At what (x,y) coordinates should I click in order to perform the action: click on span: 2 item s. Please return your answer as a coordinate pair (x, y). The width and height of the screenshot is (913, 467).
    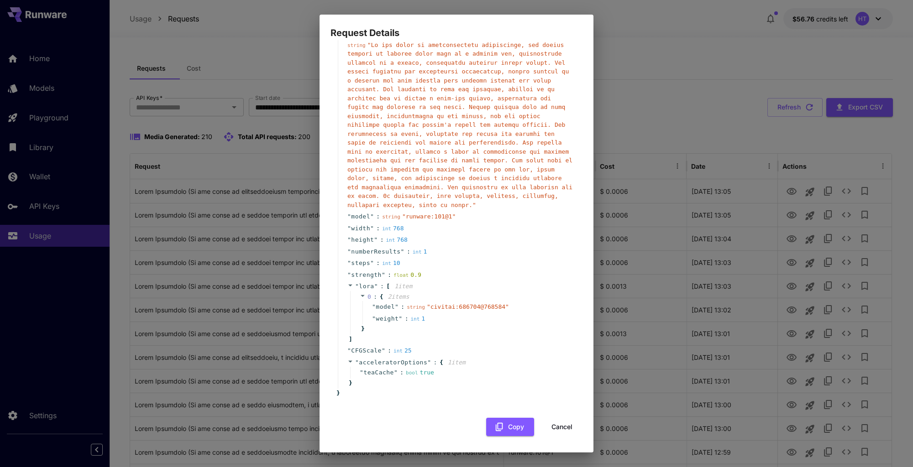
    Looking at the image, I should click on (398, 297).